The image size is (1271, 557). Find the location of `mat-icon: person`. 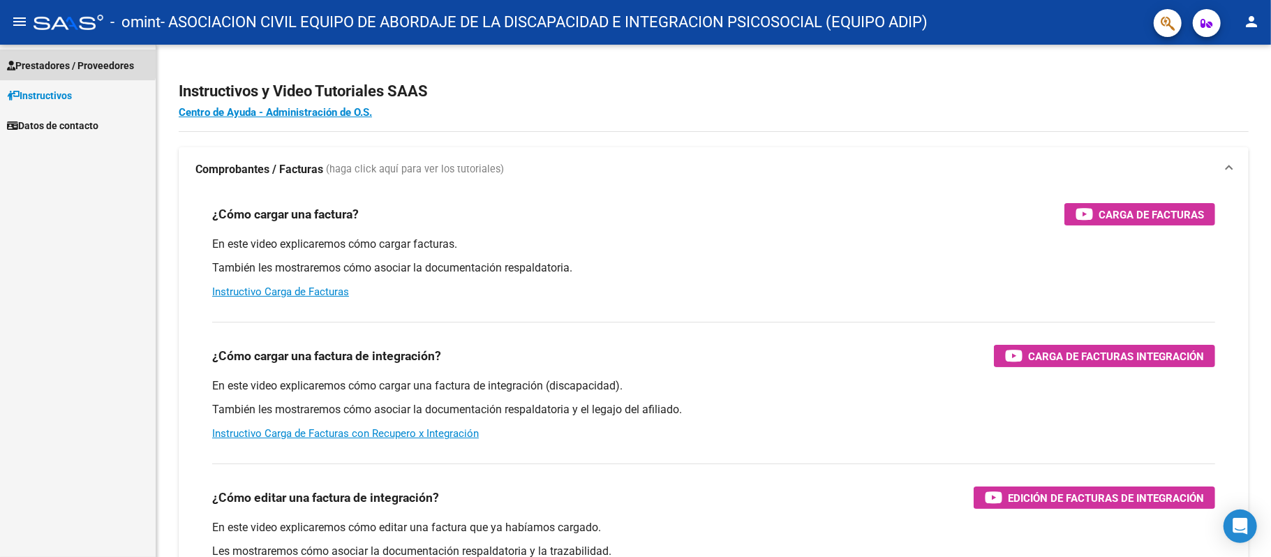

mat-icon: person is located at coordinates (1251, 22).